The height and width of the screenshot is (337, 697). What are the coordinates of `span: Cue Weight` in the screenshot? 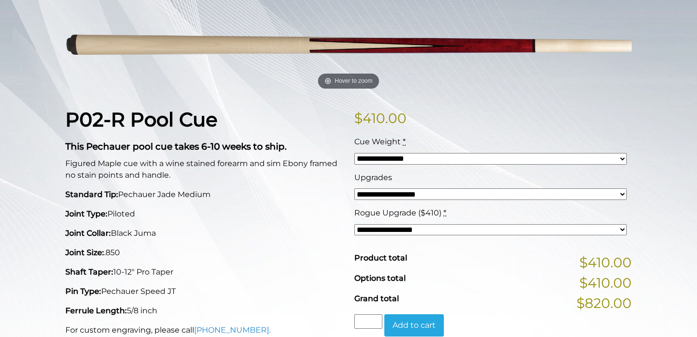 It's located at (378, 141).